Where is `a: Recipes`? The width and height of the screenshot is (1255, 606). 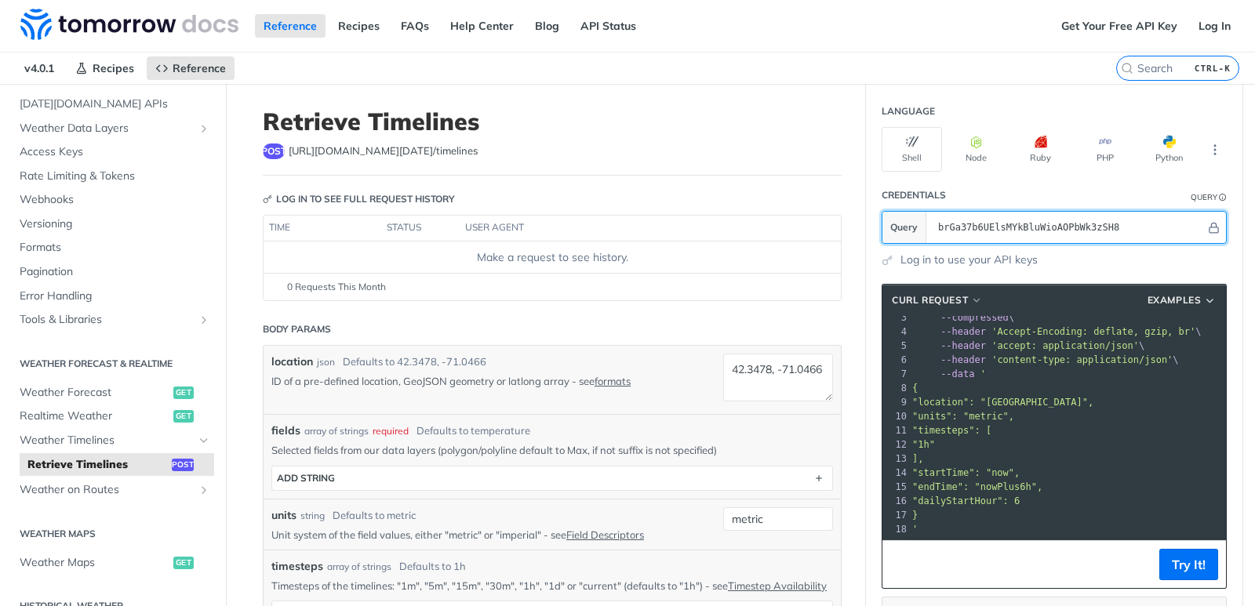
a: Recipes is located at coordinates (104, 68).